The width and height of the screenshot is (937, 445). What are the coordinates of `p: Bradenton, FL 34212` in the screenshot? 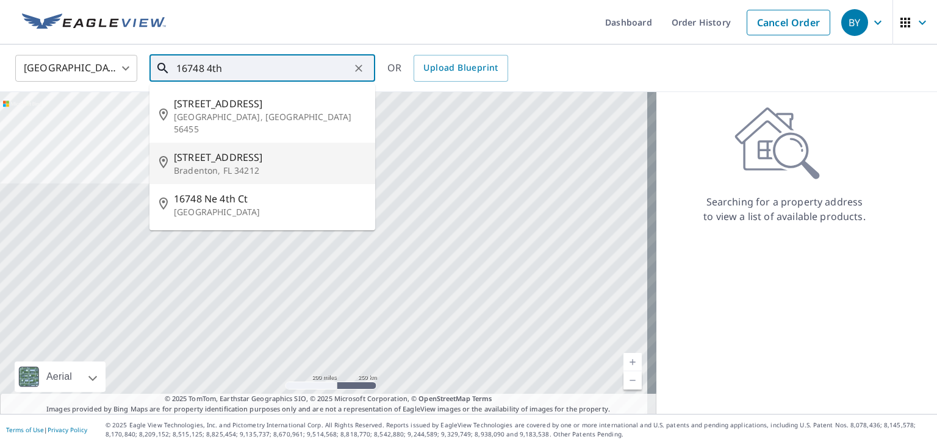 It's located at (270, 171).